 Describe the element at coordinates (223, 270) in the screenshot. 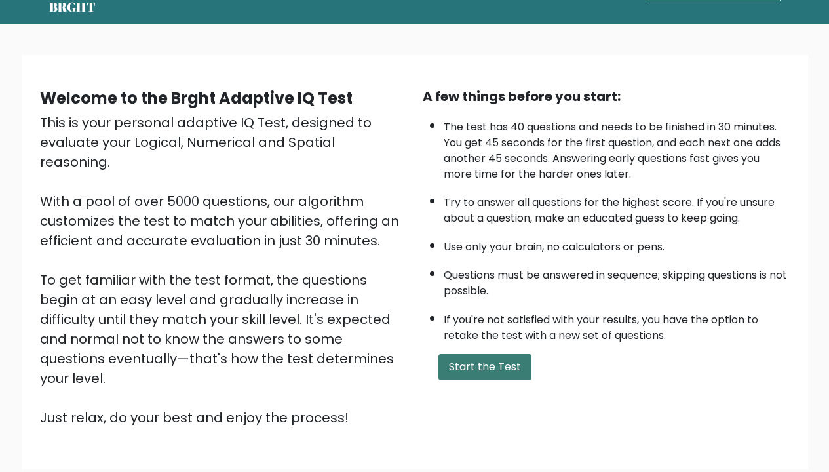

I see `div: This is your personal adaptive IQ Test, designed to evaluate your Logical, Numerical and Spatial ...` at that location.